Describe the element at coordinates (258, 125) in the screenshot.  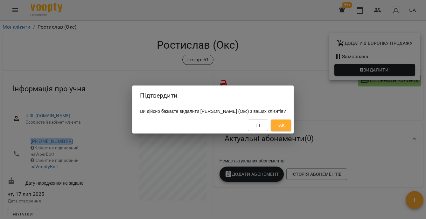
I see `span: Ні` at that location.